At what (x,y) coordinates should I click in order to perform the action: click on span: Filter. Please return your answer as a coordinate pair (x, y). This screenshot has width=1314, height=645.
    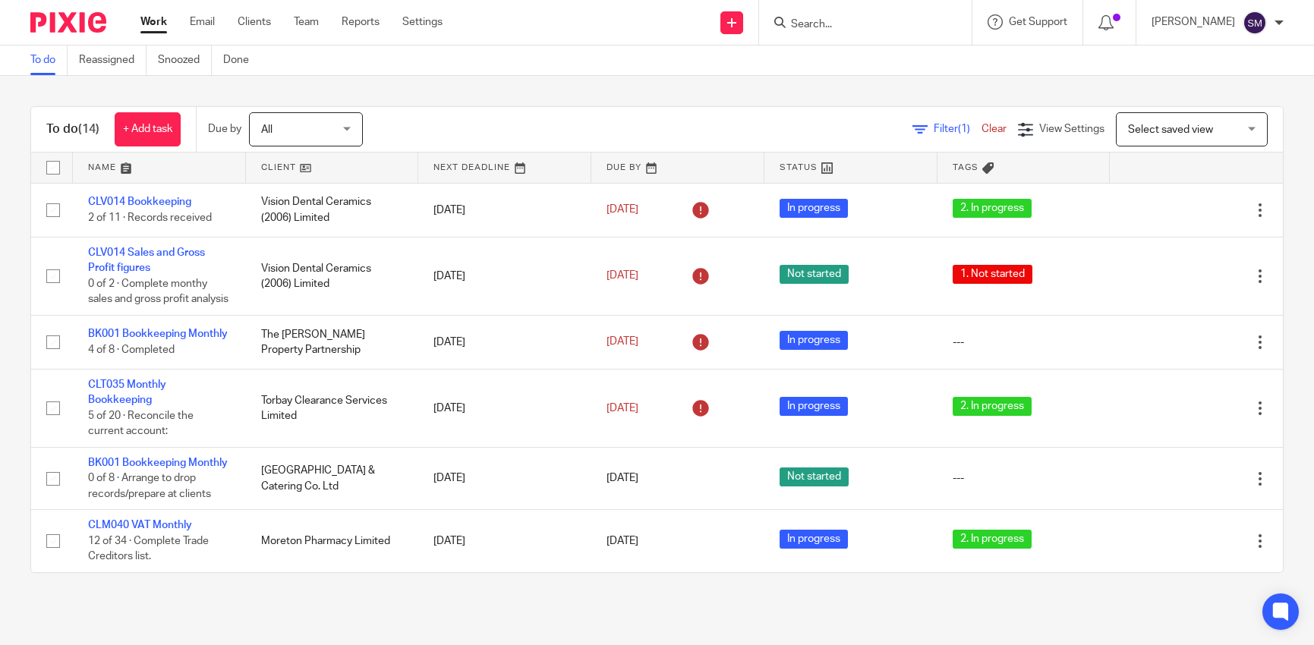
    Looking at the image, I should click on (957, 129).